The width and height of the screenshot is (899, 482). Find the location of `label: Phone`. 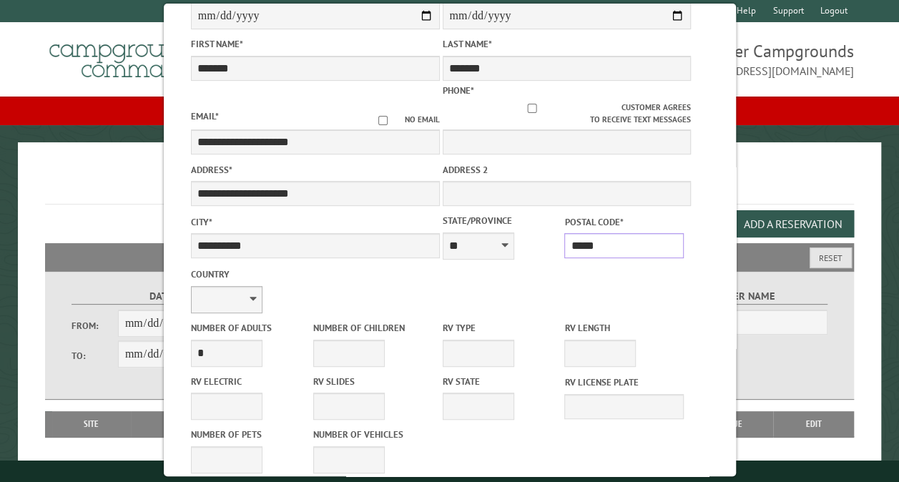

label: Phone is located at coordinates (458, 90).